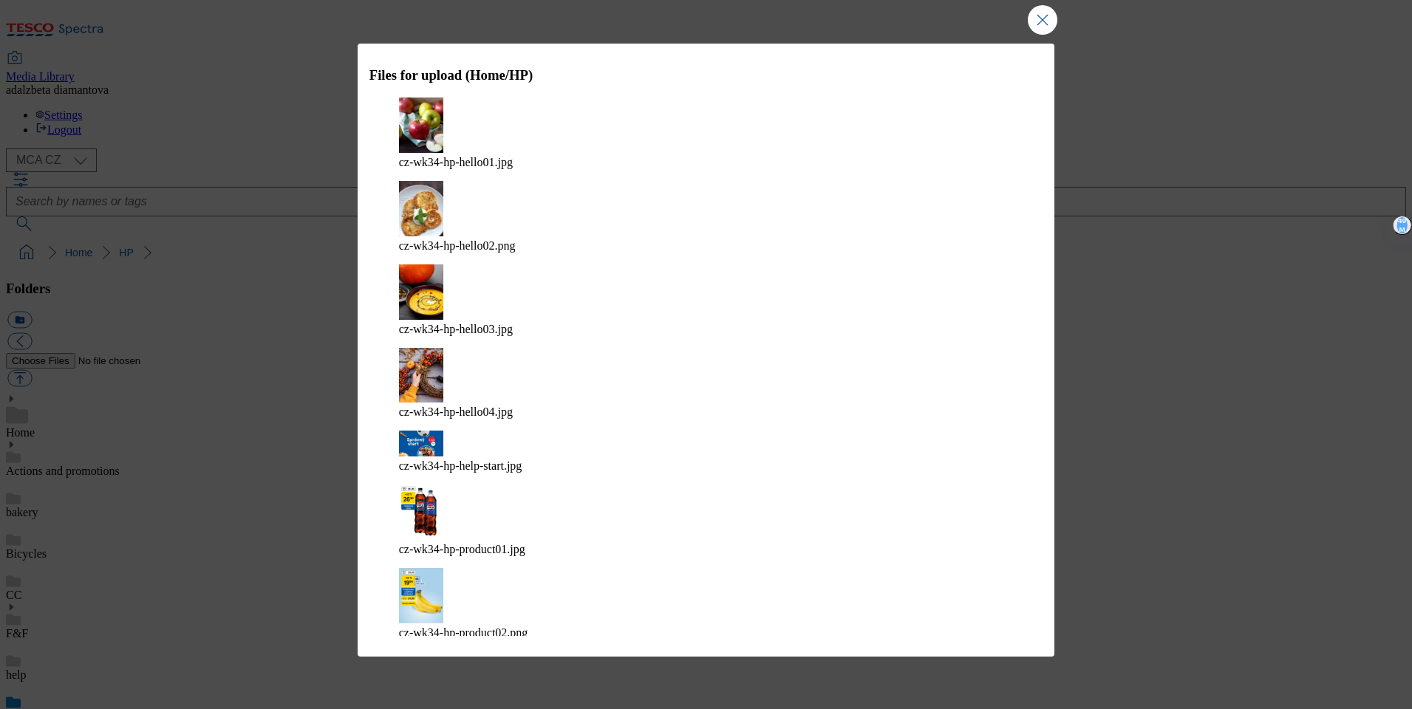 The height and width of the screenshot is (709, 1412). I want to click on div: Modal, so click(706, 350).